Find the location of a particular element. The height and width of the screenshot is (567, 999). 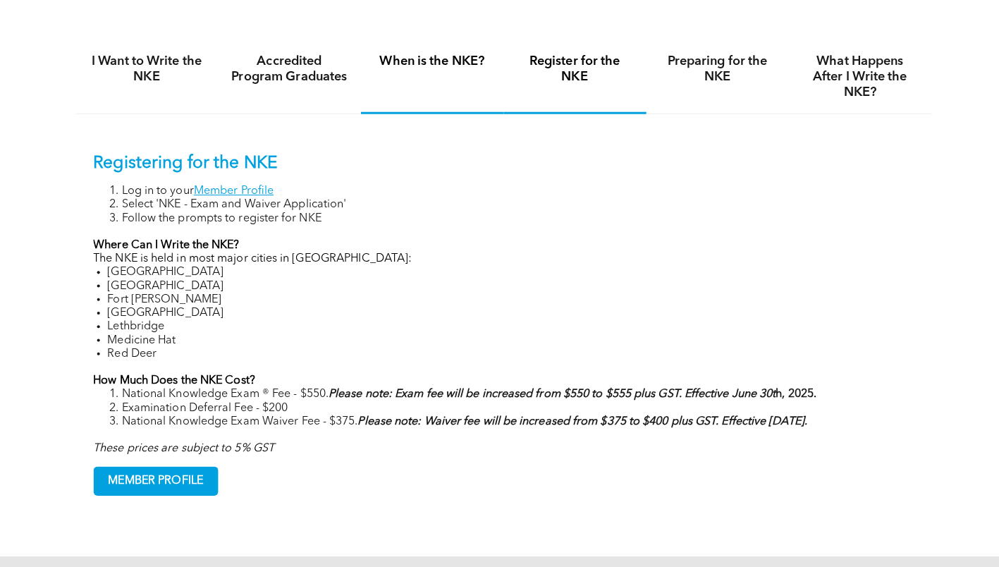

h4: What Happens After I Write the NKE? is located at coordinates (852, 76).